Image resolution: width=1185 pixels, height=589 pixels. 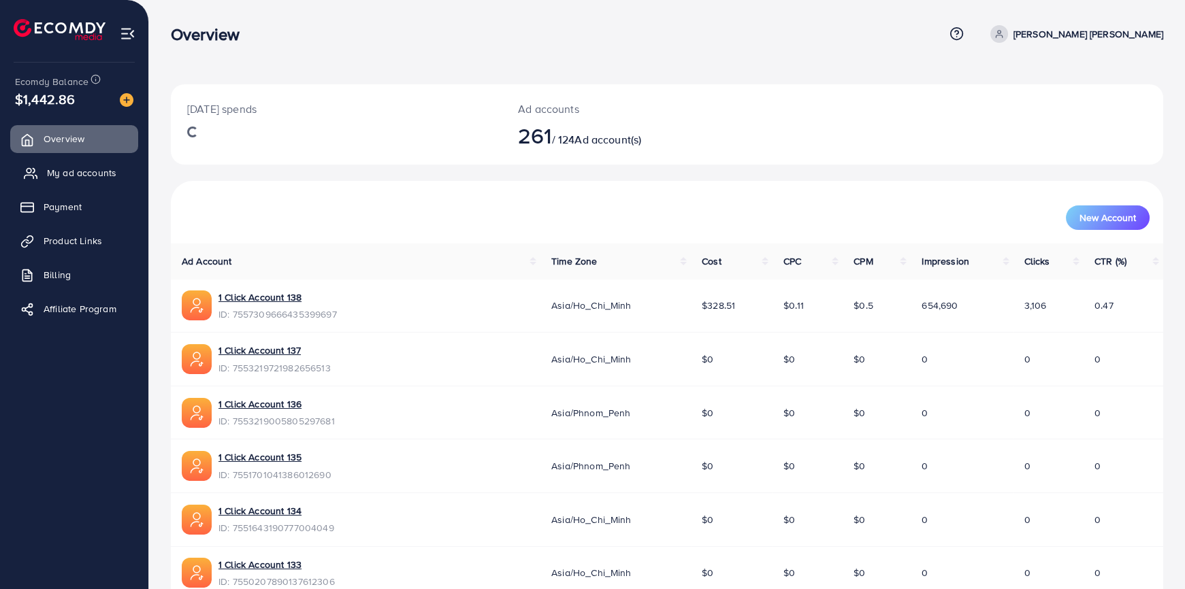 What do you see at coordinates (207, 261) in the screenshot?
I see `span: Ad Account` at bounding box center [207, 261].